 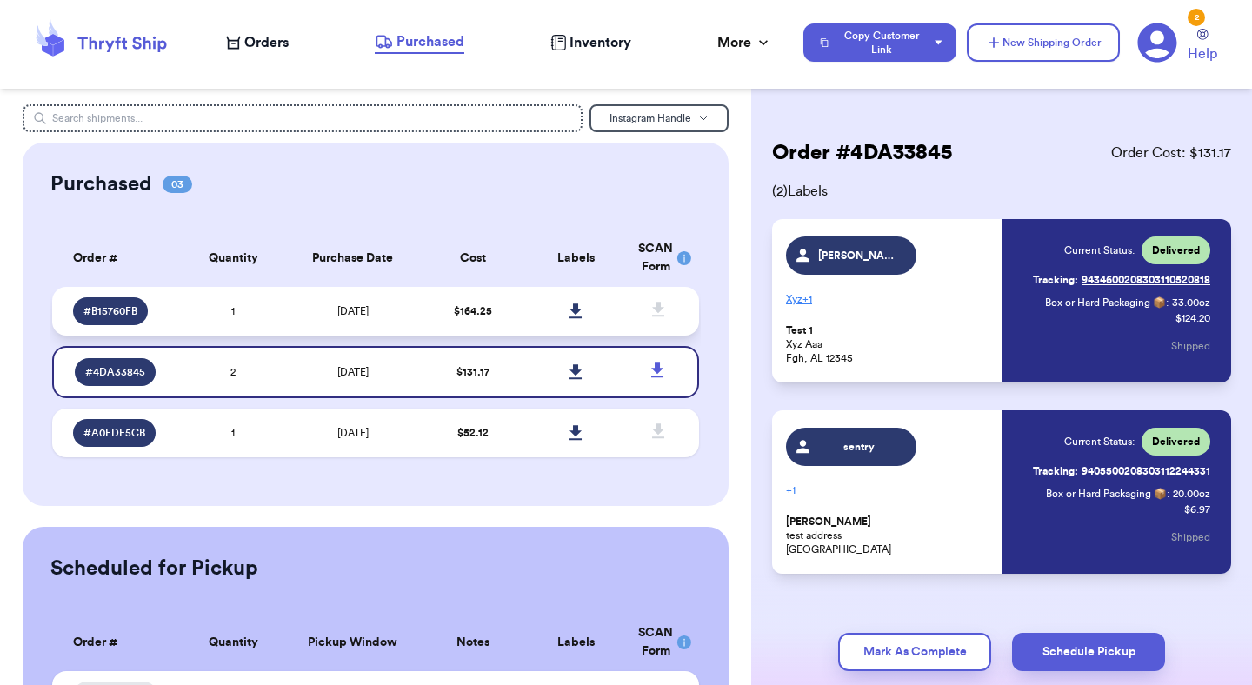 What do you see at coordinates (353, 258) in the screenshot?
I see `th: Purchase Date` at bounding box center [353, 258].